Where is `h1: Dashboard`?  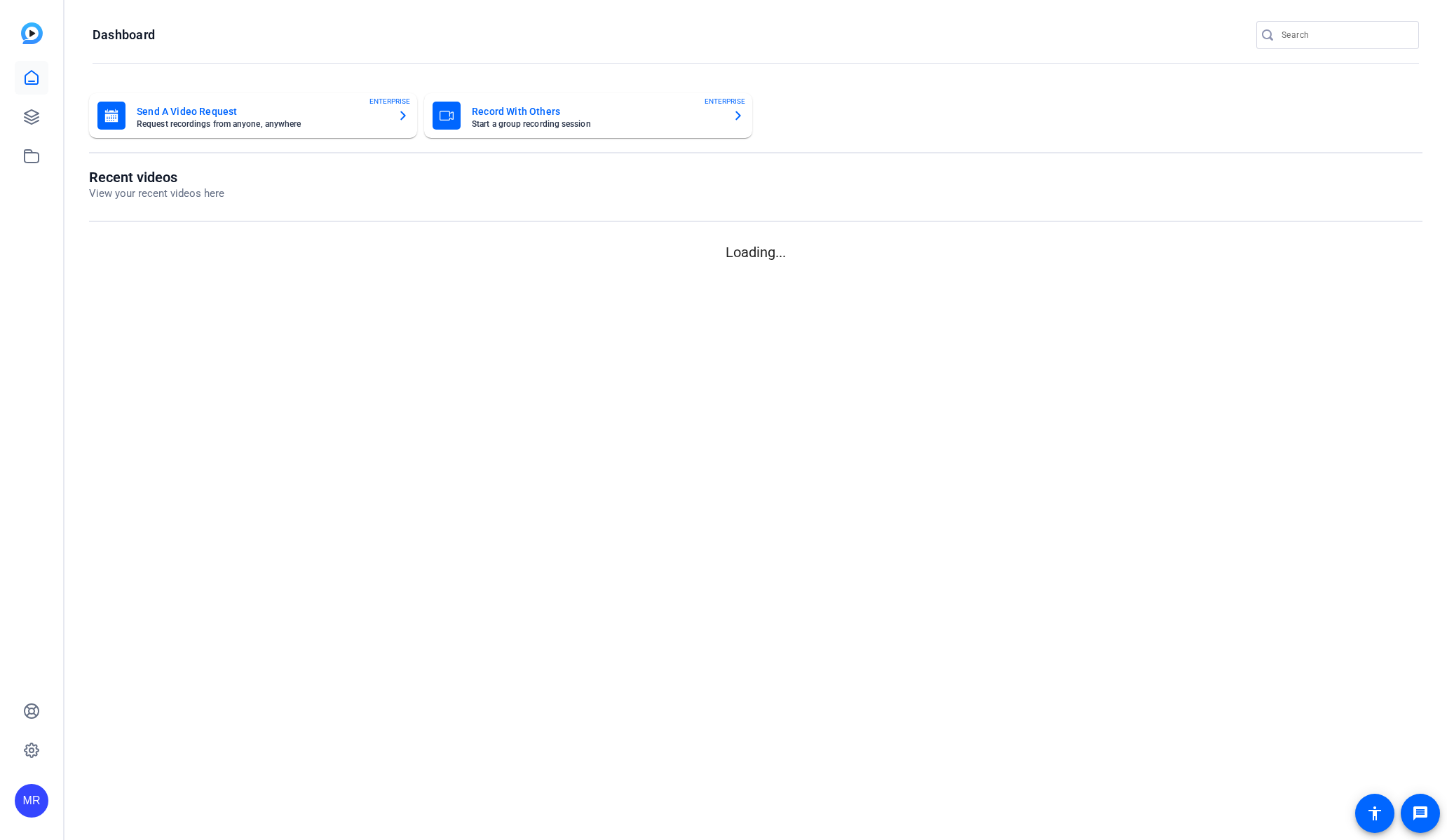 h1: Dashboard is located at coordinates (123, 35).